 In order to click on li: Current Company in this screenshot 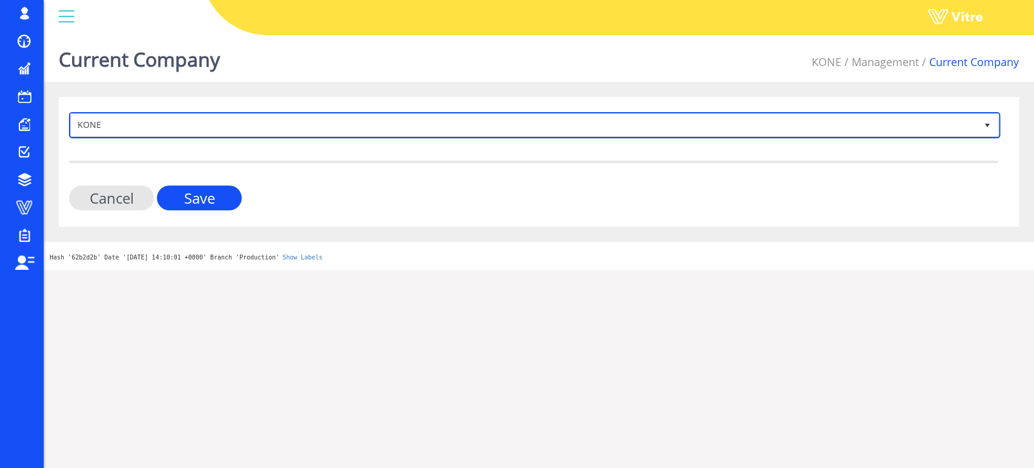, I will do `click(968, 62)`.